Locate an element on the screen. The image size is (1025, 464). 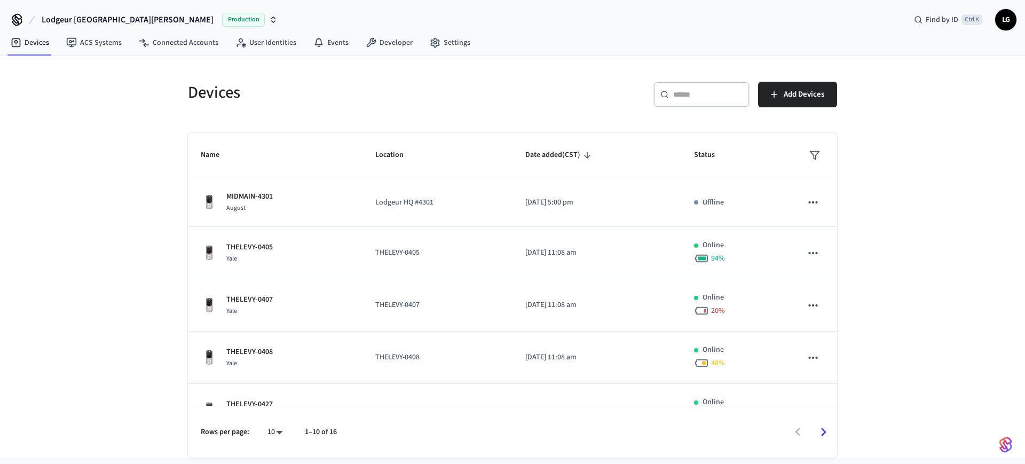
span: Ctrl K is located at coordinates (972, 20).